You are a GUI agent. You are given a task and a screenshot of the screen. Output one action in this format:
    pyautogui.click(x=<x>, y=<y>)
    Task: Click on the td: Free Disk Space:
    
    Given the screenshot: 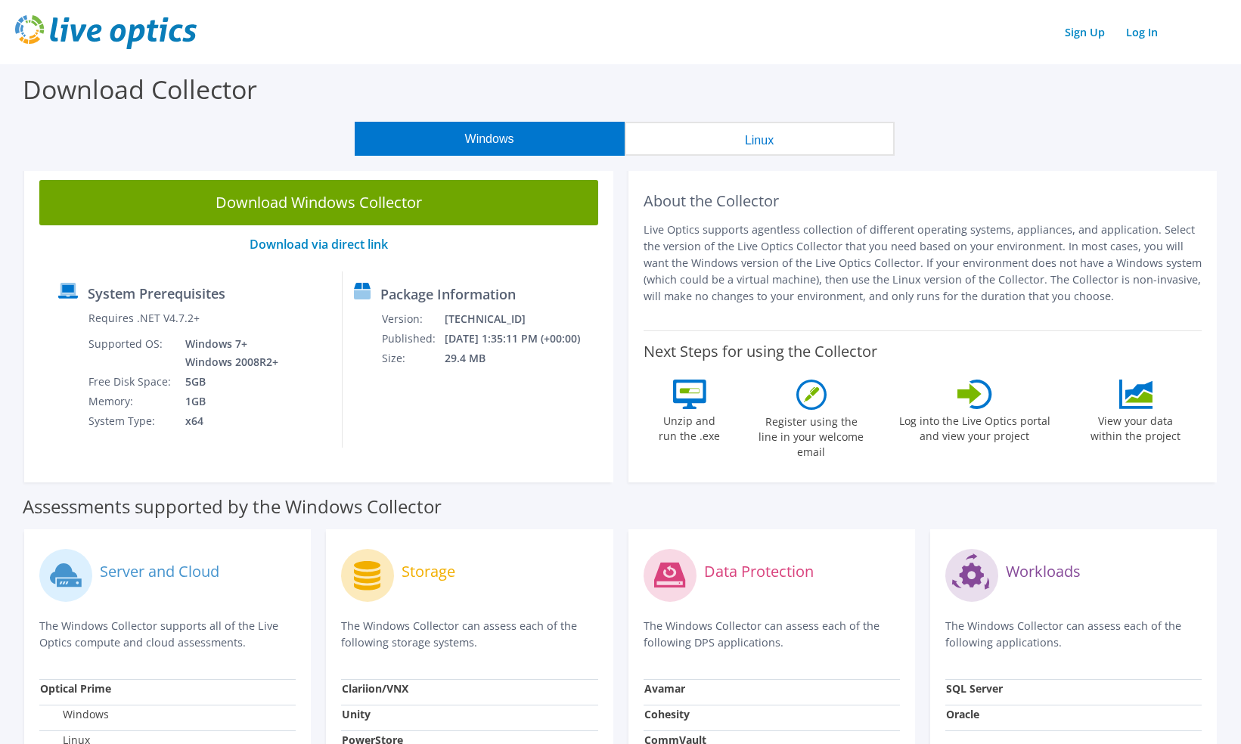 What is the action you would take?
    pyautogui.click(x=131, y=382)
    